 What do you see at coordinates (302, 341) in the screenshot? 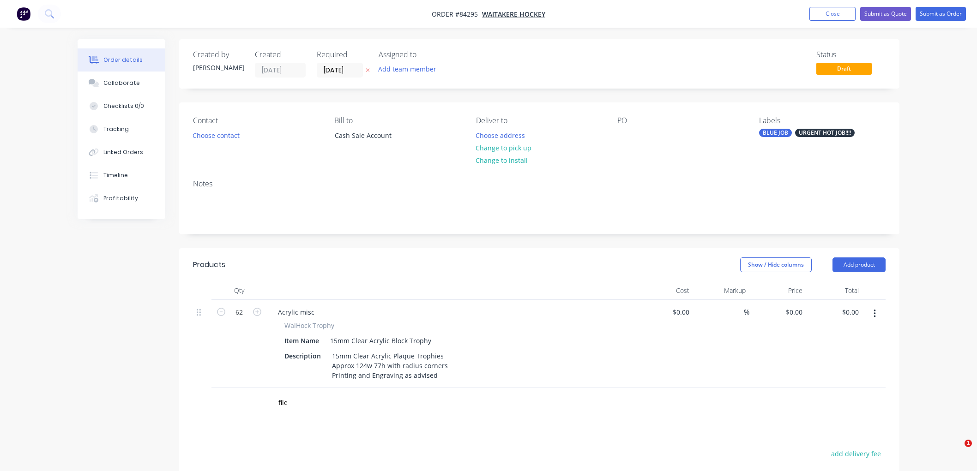
I see `div: Item Name` at bounding box center [302, 341].